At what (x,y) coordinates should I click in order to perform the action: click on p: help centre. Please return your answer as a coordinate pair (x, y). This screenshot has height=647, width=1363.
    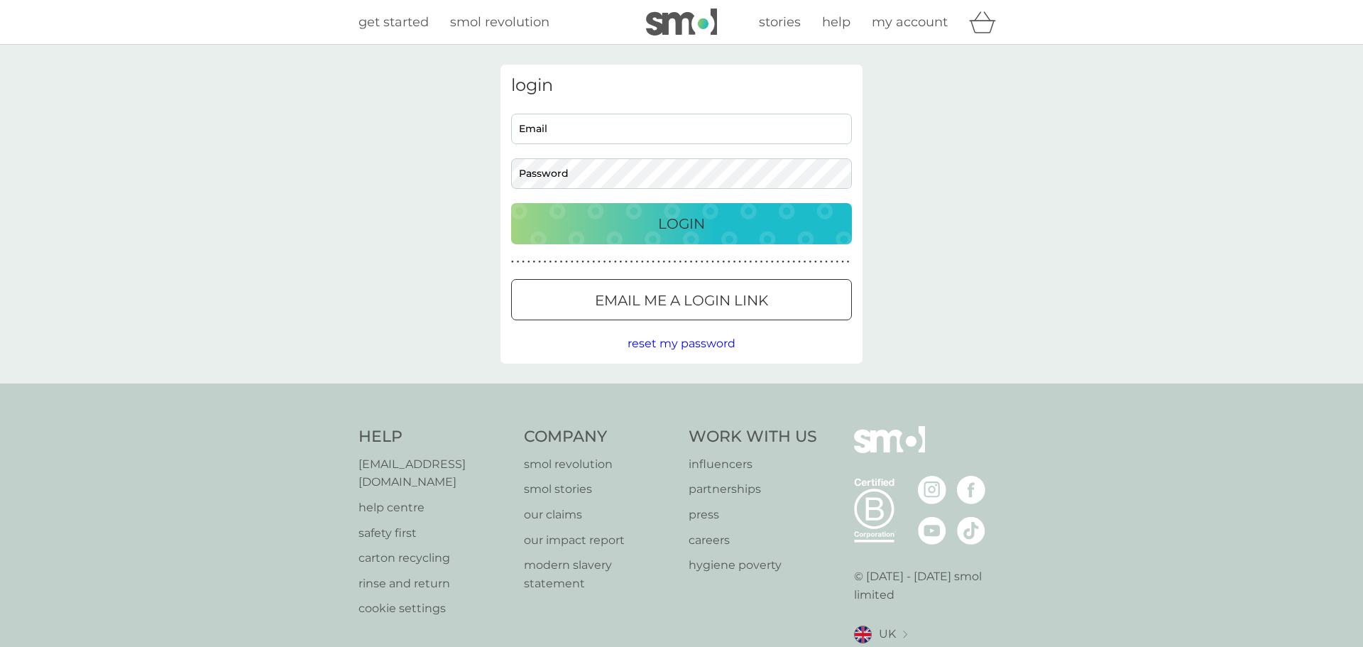
    Looking at the image, I should click on (434, 508).